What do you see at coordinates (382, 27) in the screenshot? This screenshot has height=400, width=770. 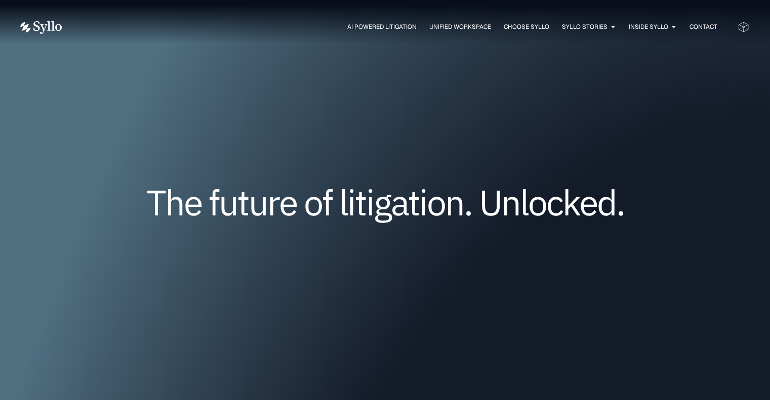 I see `span: AI Powered Litigation` at bounding box center [382, 27].